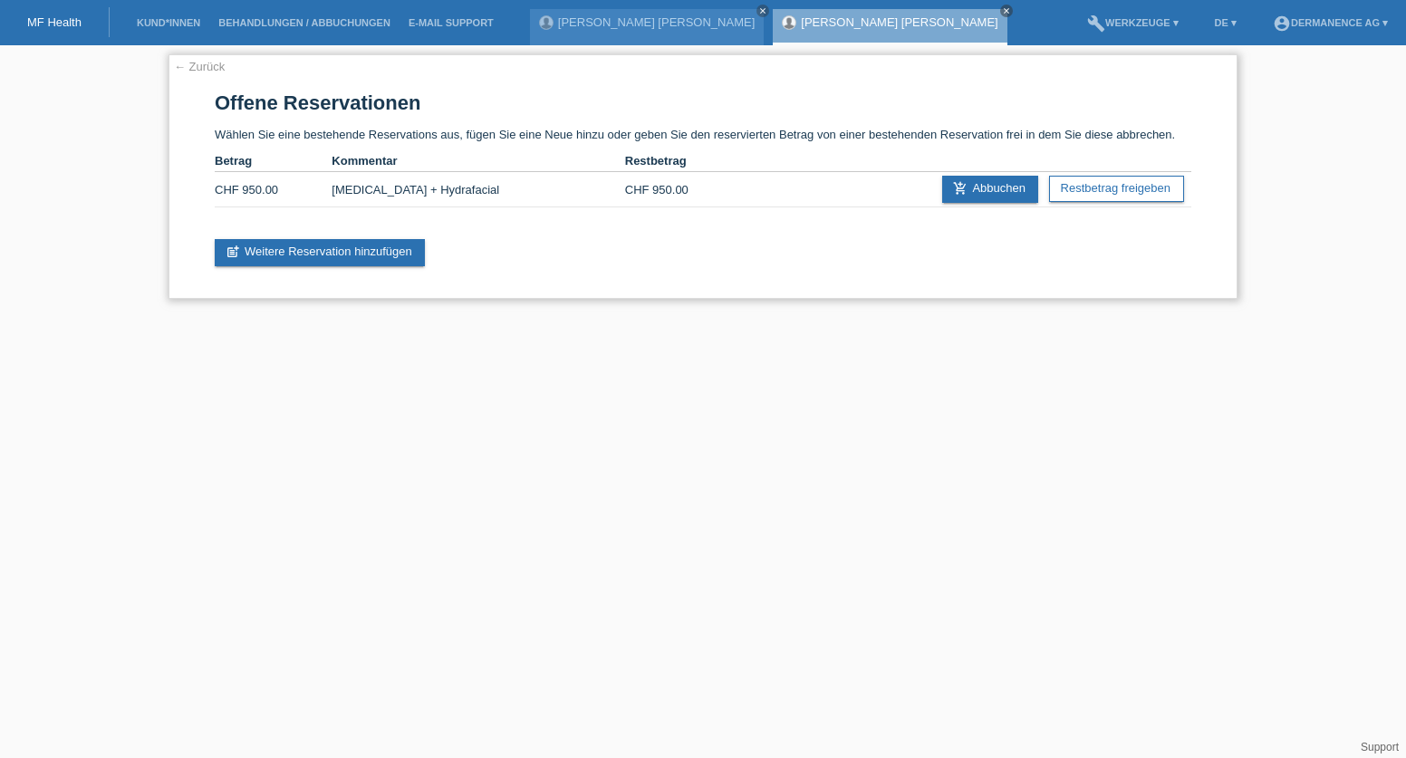  I want to click on i: add_shopping_cart, so click(960, 188).